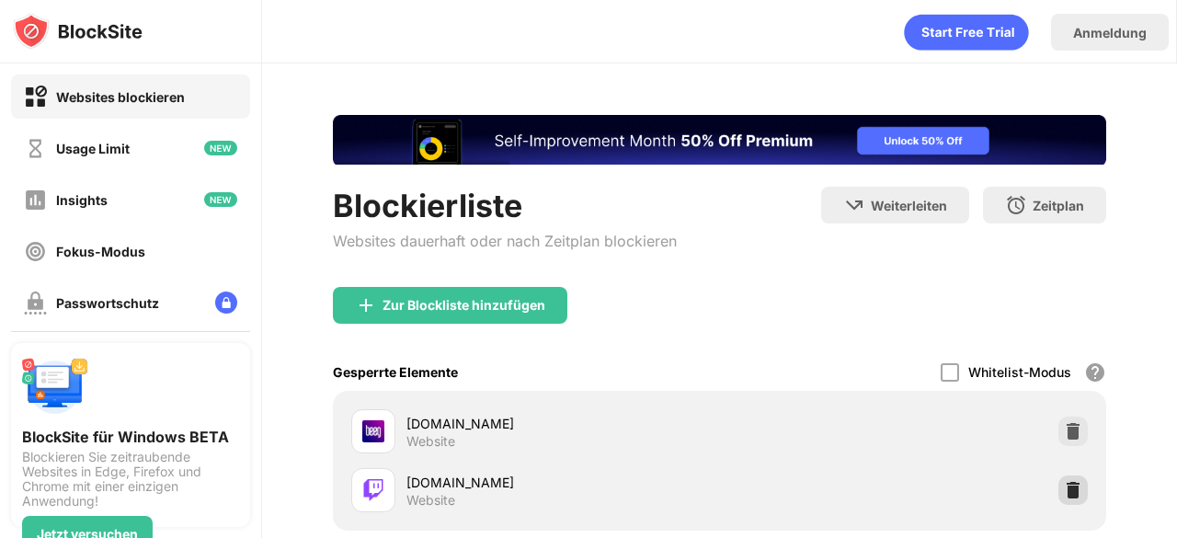 The height and width of the screenshot is (538, 1177). I want to click on div: Websites blockieren, so click(120, 97).